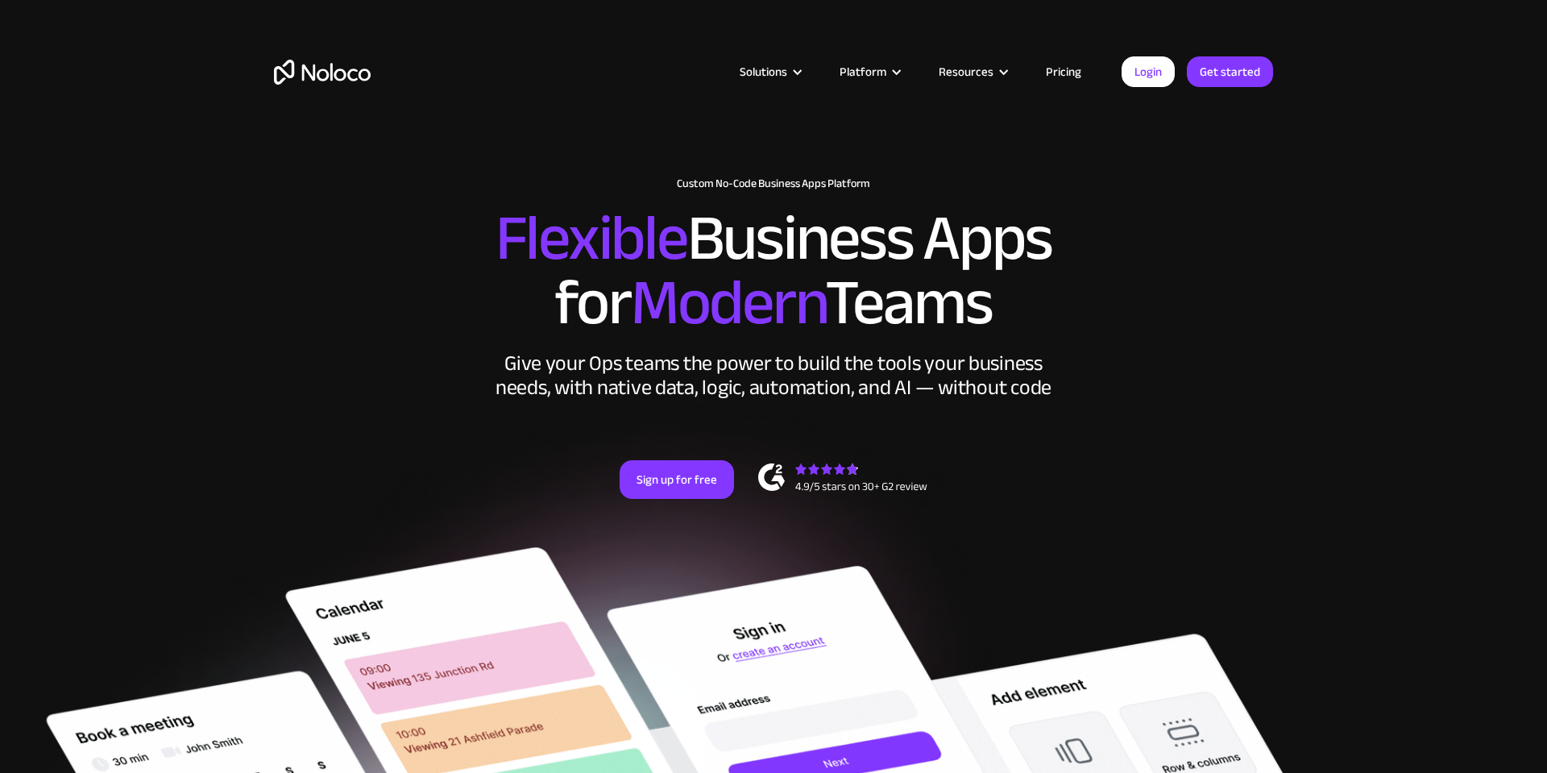 This screenshot has width=1547, height=773. Describe the element at coordinates (1148, 72) in the screenshot. I see `a: Login` at that location.